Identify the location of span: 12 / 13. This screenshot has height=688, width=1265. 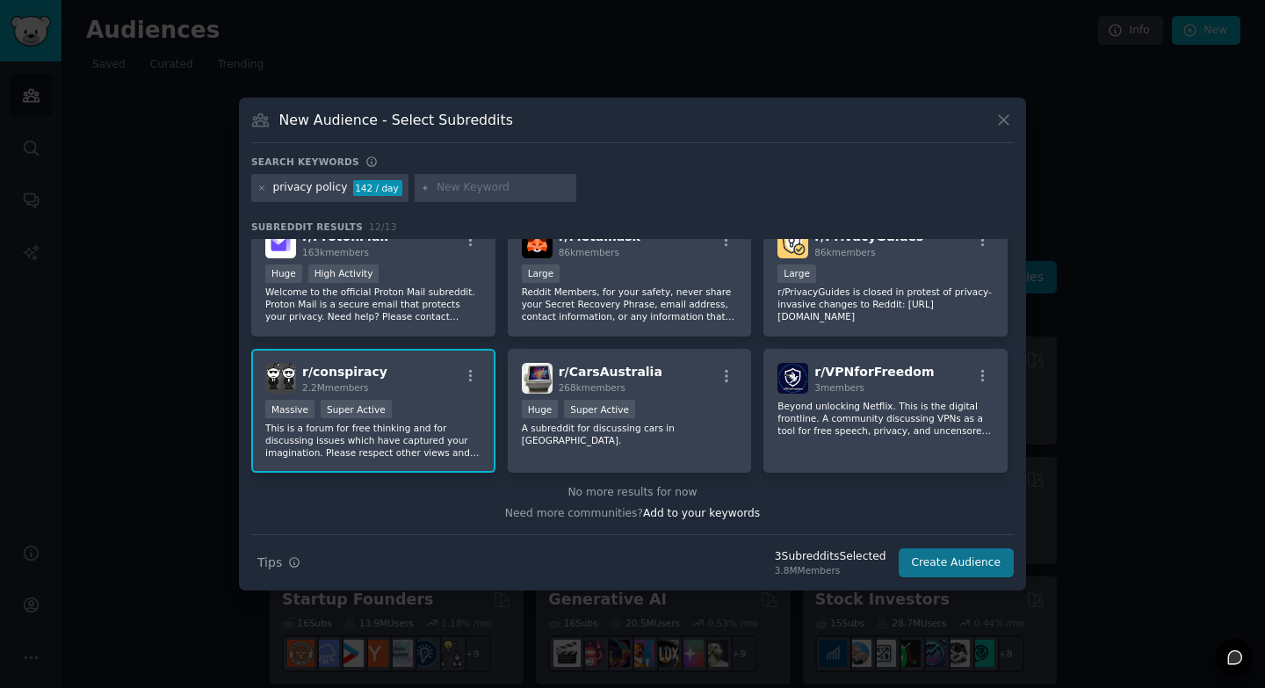
(383, 227).